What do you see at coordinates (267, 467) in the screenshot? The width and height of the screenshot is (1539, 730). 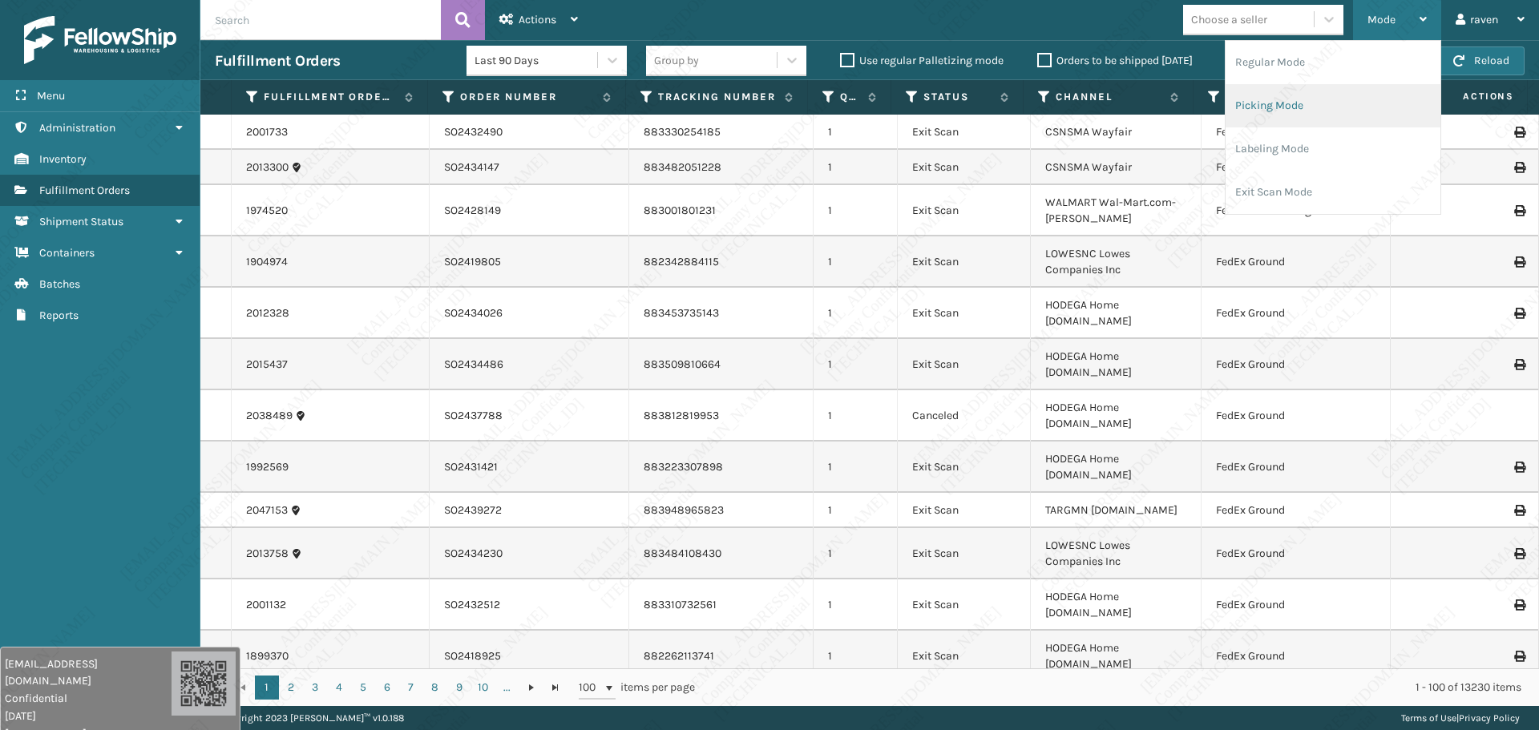 I see `a: 1992569` at bounding box center [267, 467].